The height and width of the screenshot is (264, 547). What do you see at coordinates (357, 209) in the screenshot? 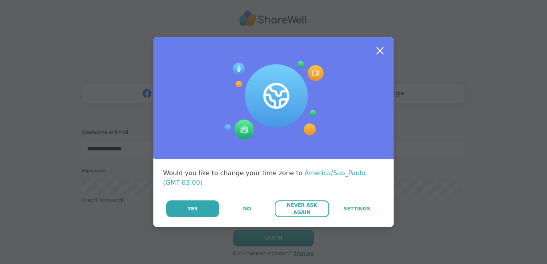
I see `span: Settings` at bounding box center [357, 209].